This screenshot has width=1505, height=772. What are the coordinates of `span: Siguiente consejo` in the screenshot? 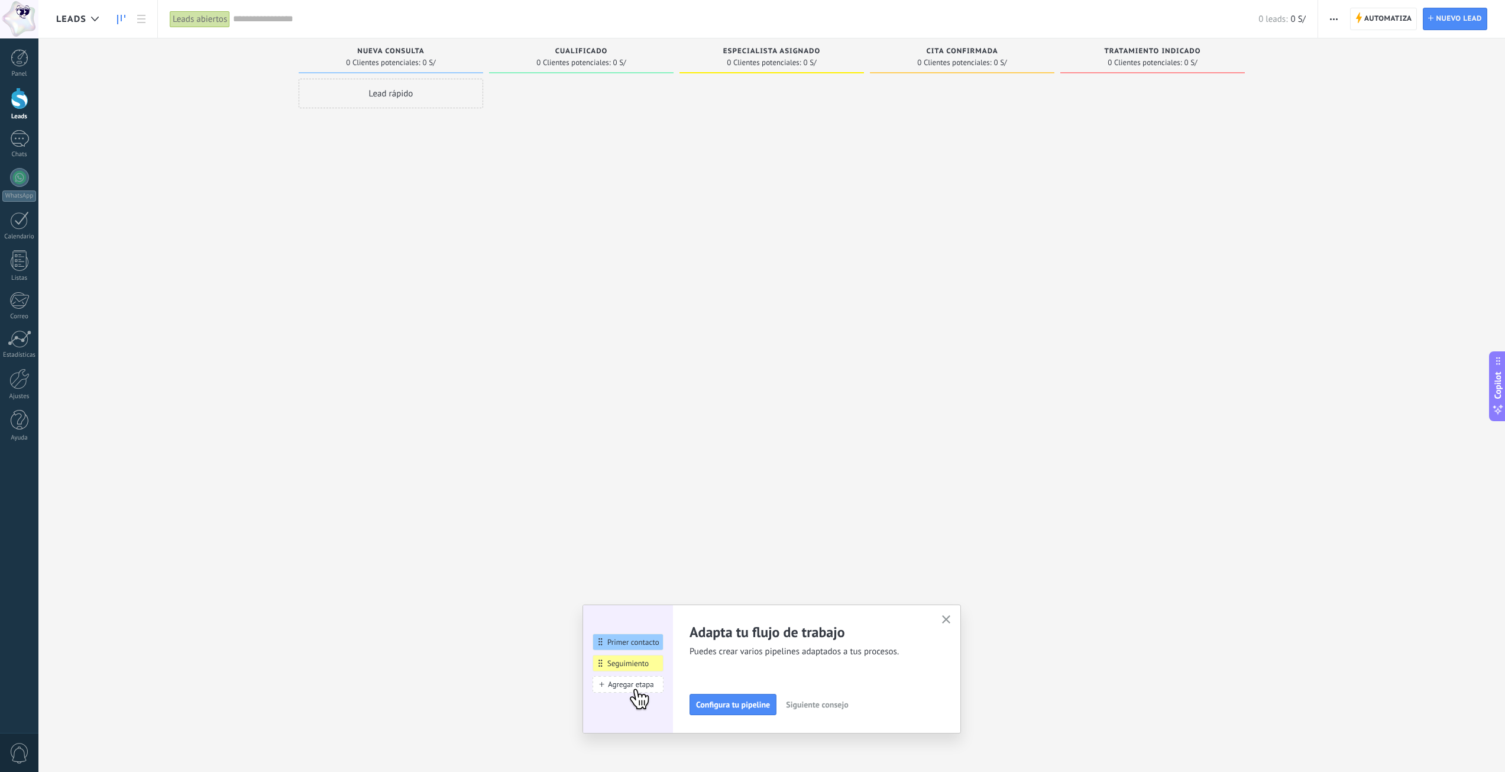 It's located at (817, 705).